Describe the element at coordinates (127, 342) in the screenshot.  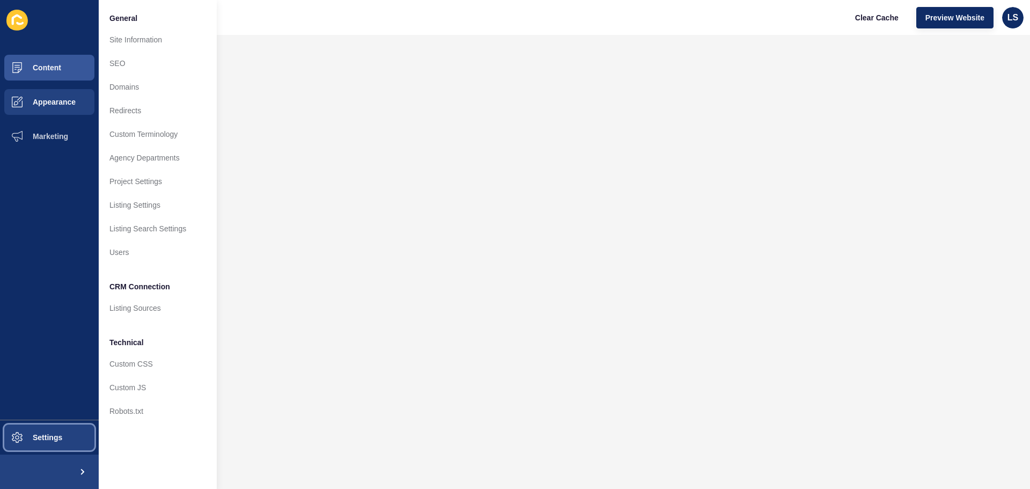
I see `span: Technical` at that location.